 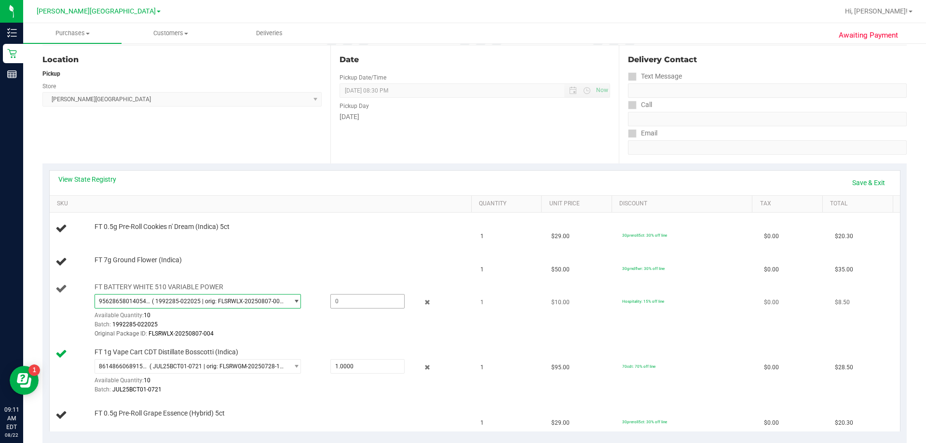 What do you see at coordinates (269, 33) in the screenshot?
I see `a: Deliveries` at bounding box center [269, 33].